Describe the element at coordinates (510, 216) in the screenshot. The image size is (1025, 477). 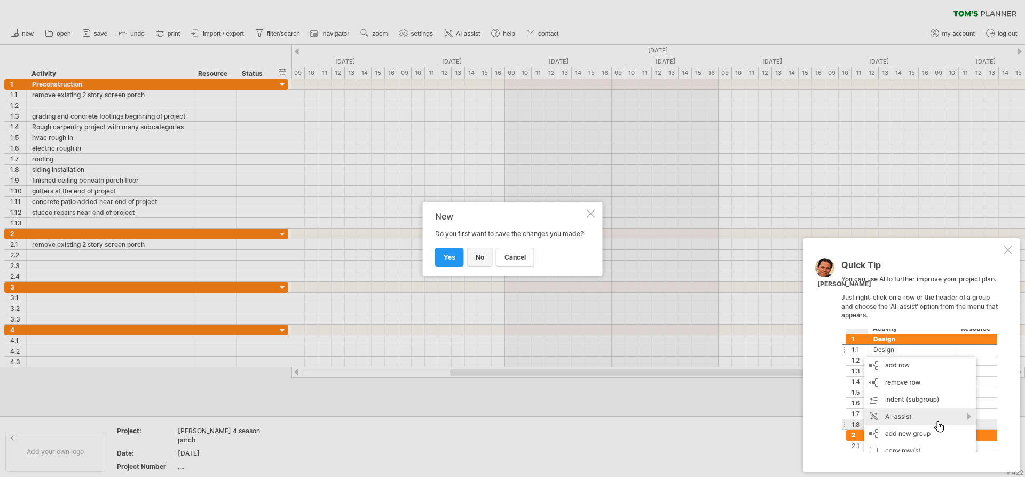
I see `div: New` at that location.